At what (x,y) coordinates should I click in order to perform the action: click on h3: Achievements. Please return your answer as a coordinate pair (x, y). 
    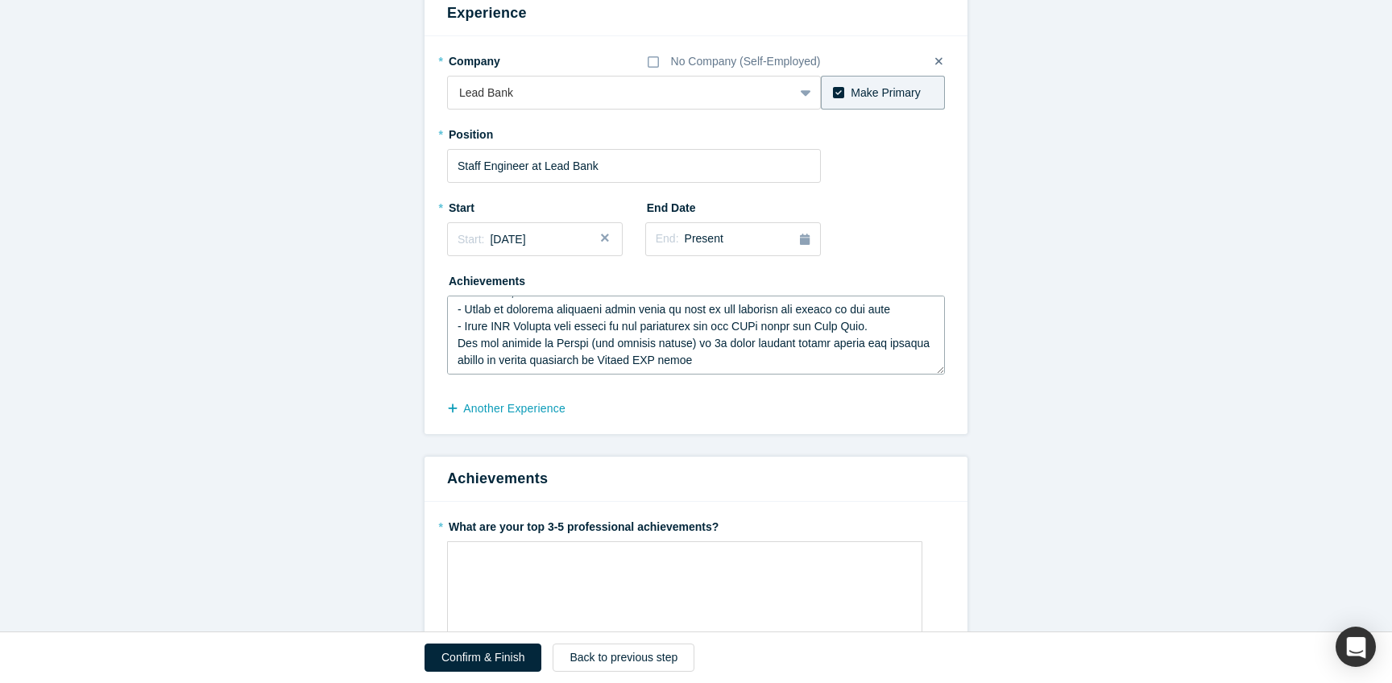
    Looking at the image, I should click on (696, 479).